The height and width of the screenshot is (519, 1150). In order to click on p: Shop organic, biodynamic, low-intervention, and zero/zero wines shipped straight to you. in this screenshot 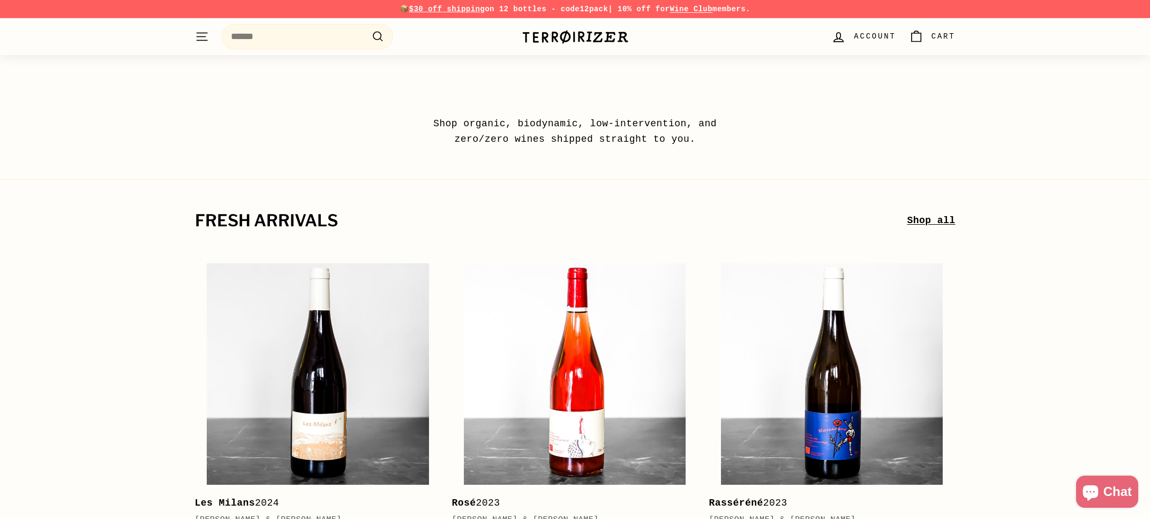, I will do `click(575, 132)`.